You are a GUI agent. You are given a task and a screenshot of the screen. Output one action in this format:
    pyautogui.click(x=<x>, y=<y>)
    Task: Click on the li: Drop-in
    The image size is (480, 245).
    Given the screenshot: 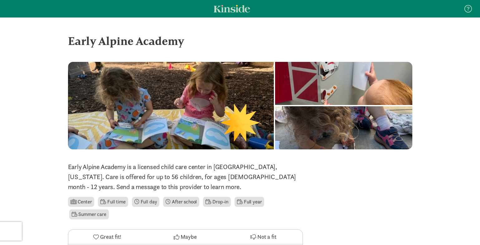 What is the action you would take?
    pyautogui.click(x=217, y=202)
    